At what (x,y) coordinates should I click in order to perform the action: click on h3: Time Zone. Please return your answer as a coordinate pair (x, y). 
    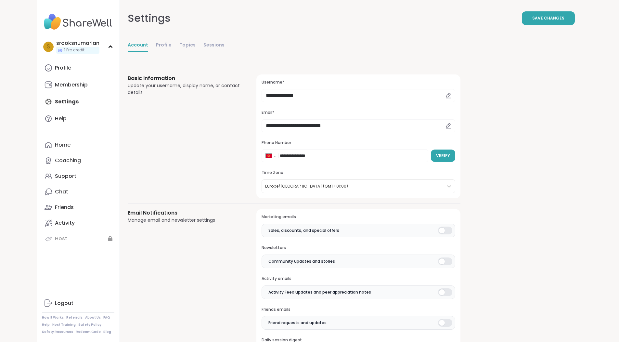
    Looking at the image, I should click on (358, 172).